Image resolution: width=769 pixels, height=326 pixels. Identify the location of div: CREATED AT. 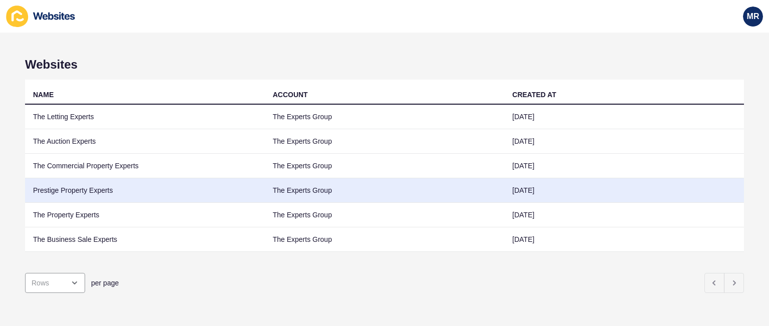
(534, 95).